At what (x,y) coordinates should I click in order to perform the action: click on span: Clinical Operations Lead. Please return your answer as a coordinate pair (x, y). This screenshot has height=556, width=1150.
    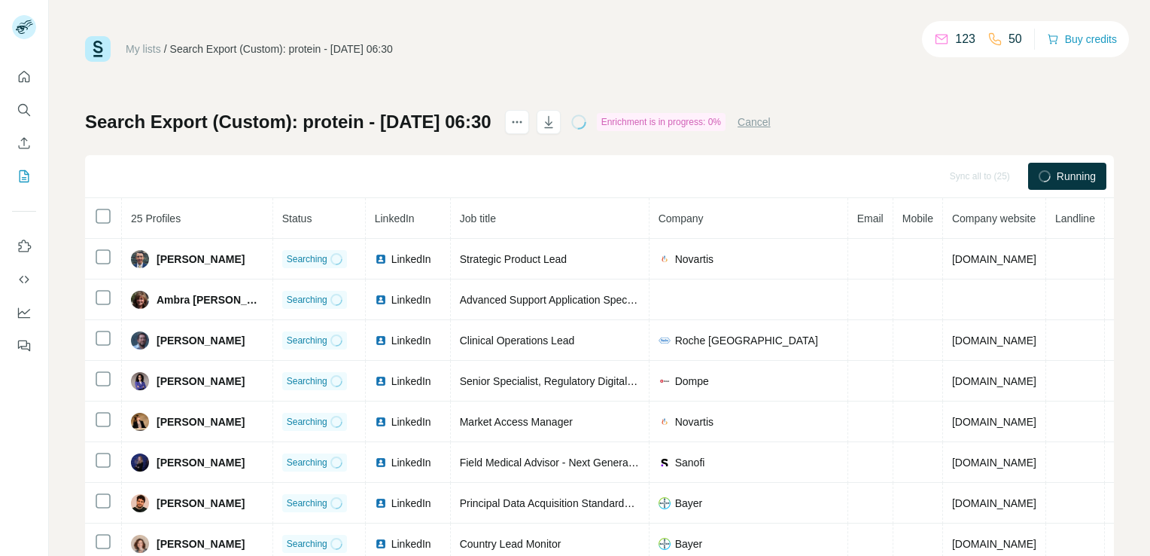
    Looking at the image, I should click on (517, 340).